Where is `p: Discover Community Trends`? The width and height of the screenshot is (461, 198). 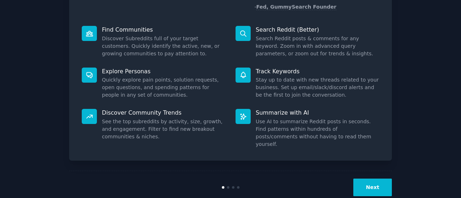
p: Discover Community Trends is located at coordinates (163, 113).